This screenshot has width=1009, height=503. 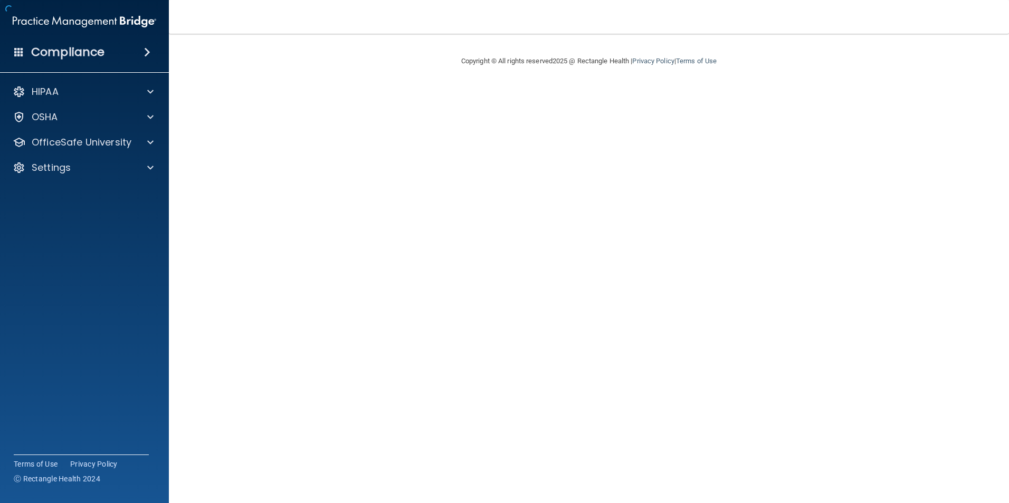 What do you see at coordinates (83, 117) in the screenshot?
I see `a: OSHA` at bounding box center [83, 117].